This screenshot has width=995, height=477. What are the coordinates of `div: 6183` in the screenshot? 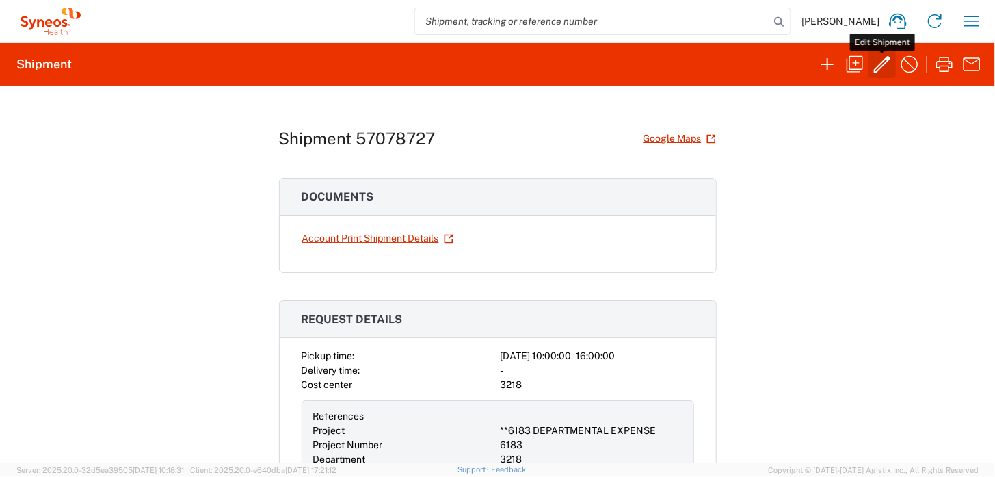 It's located at (591, 444).